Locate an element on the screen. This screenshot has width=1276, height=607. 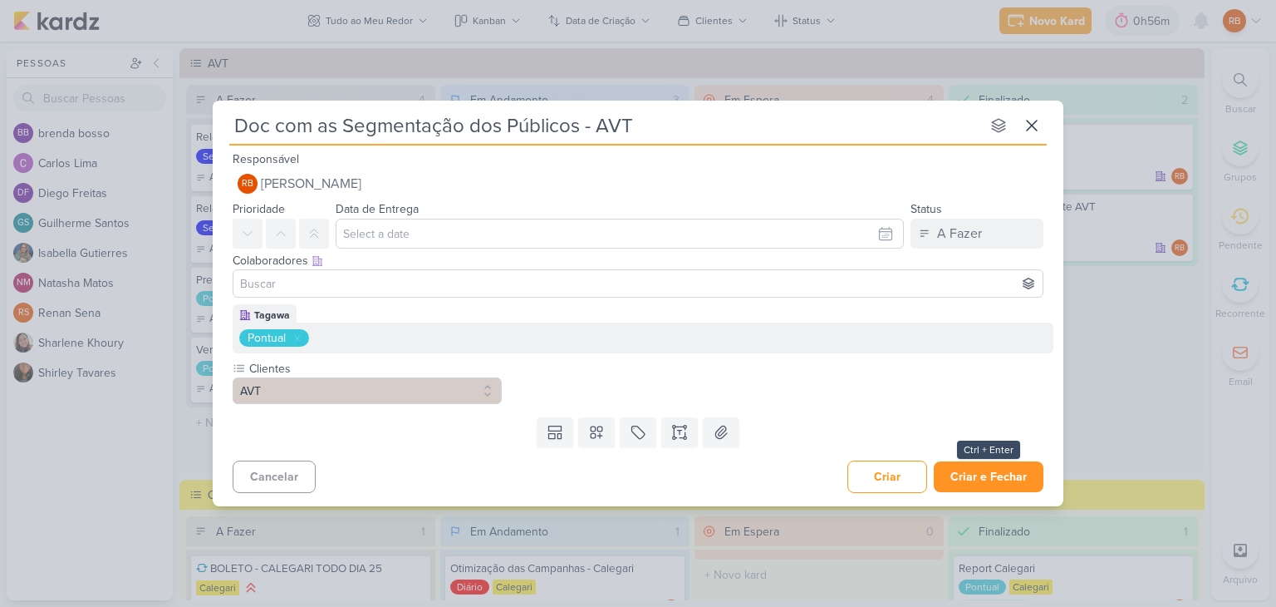
div: Ctrl + Enter is located at coordinates (989, 449).